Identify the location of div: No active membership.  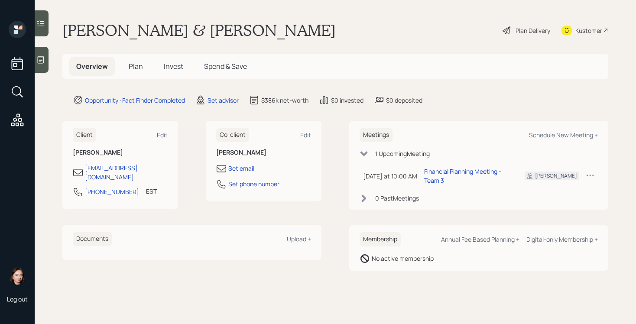
(403, 258).